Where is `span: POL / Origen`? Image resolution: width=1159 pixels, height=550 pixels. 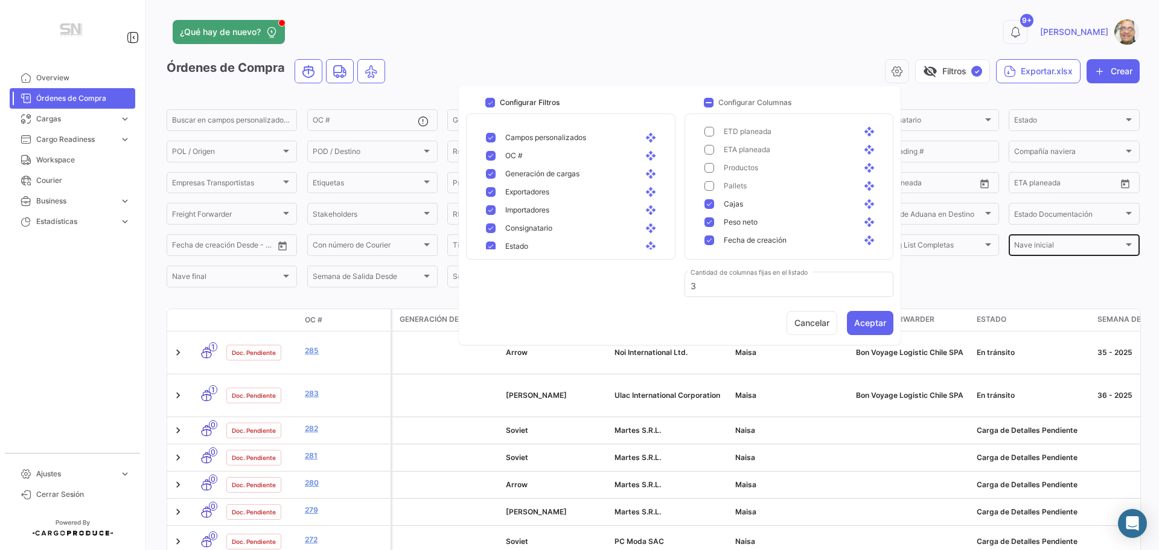 span: POL / Origen is located at coordinates (226, 153).